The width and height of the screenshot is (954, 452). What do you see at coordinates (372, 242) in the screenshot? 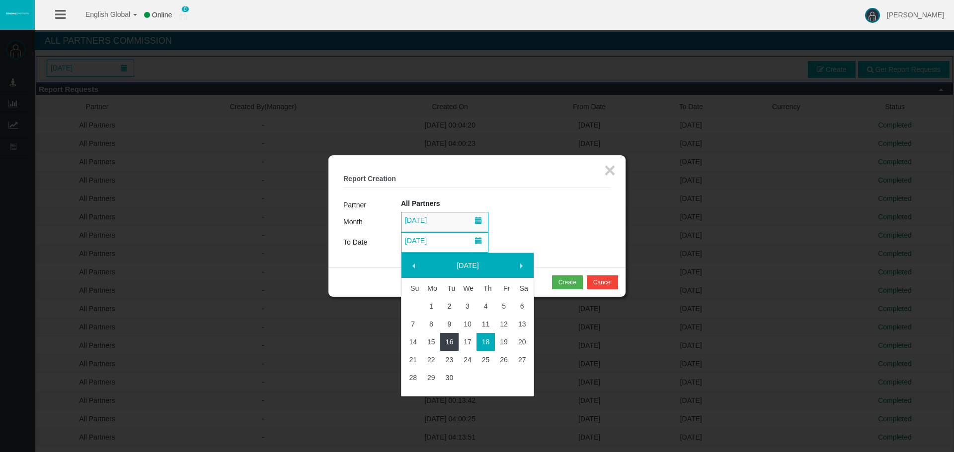
I see `td: To Date` at bounding box center [372, 242].